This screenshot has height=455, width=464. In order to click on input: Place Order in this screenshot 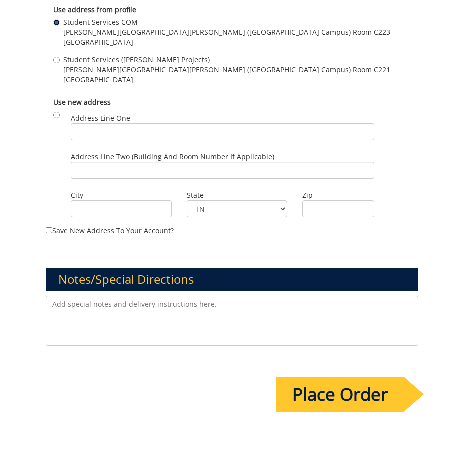, I will do `click(339, 394)`.